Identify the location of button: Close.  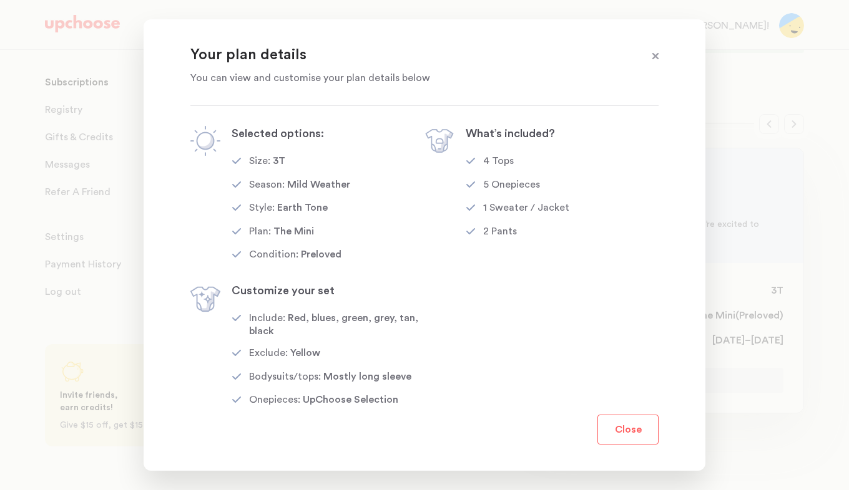
(628, 430).